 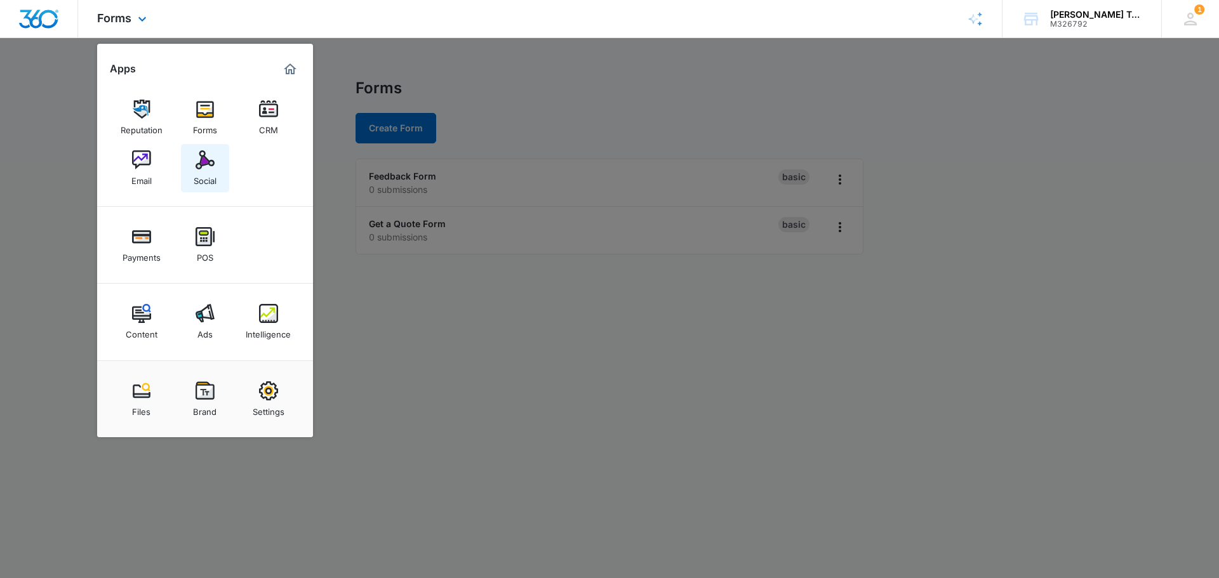 What do you see at coordinates (205, 178) in the screenshot?
I see `div: Social` at bounding box center [205, 178].